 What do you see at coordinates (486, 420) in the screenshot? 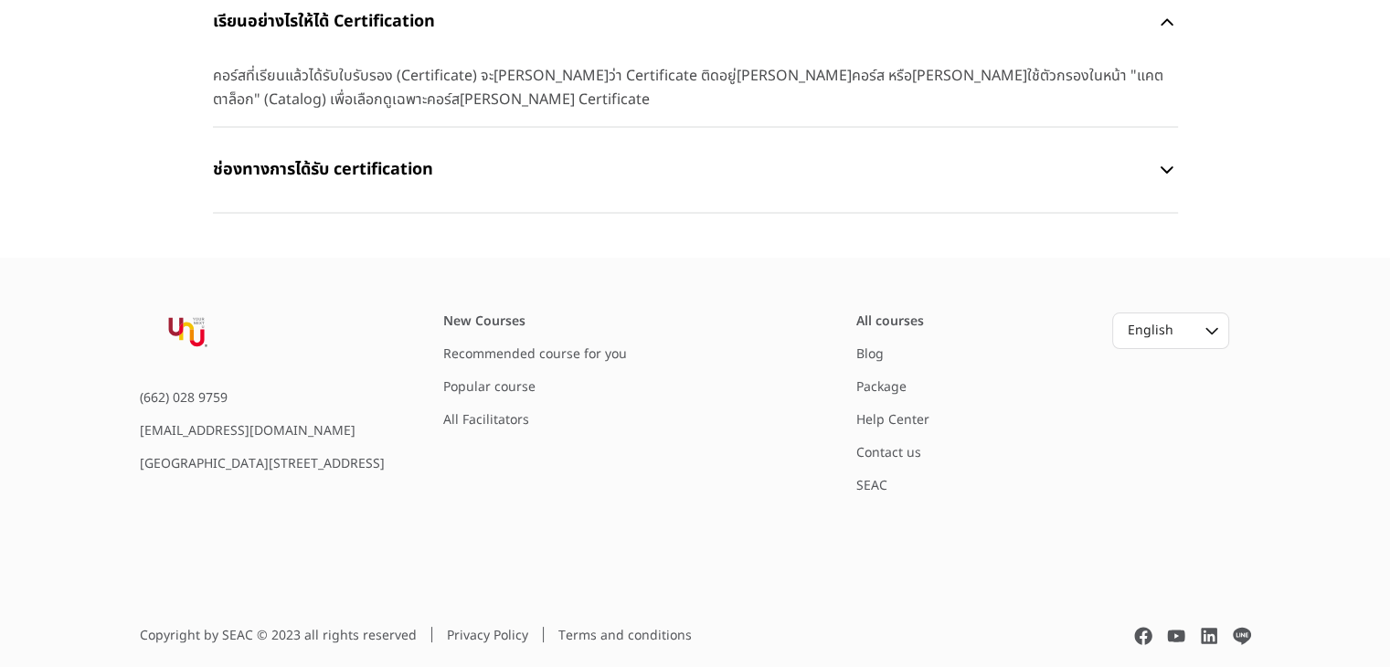
I see `a: All Facilitators` at bounding box center [486, 420].